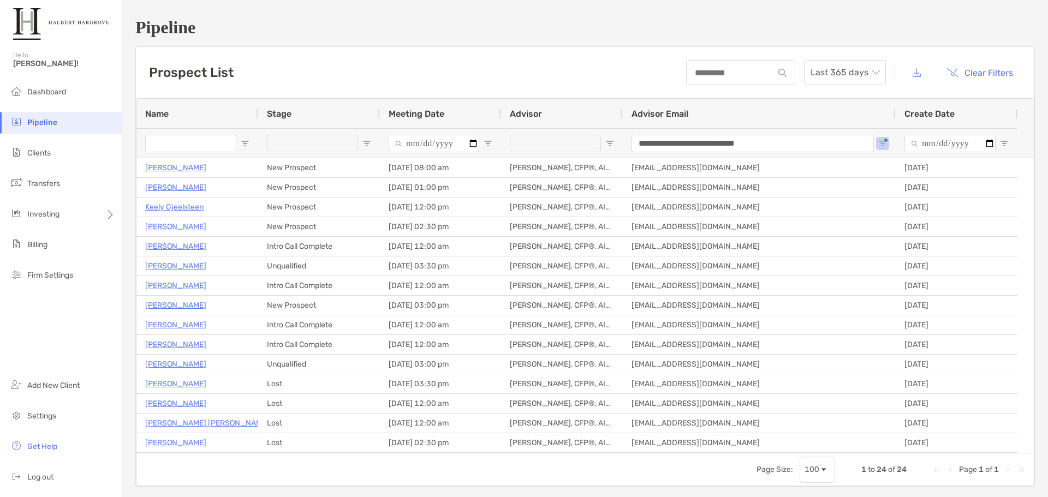  Describe the element at coordinates (41, 416) in the screenshot. I see `span: Settings` at that location.